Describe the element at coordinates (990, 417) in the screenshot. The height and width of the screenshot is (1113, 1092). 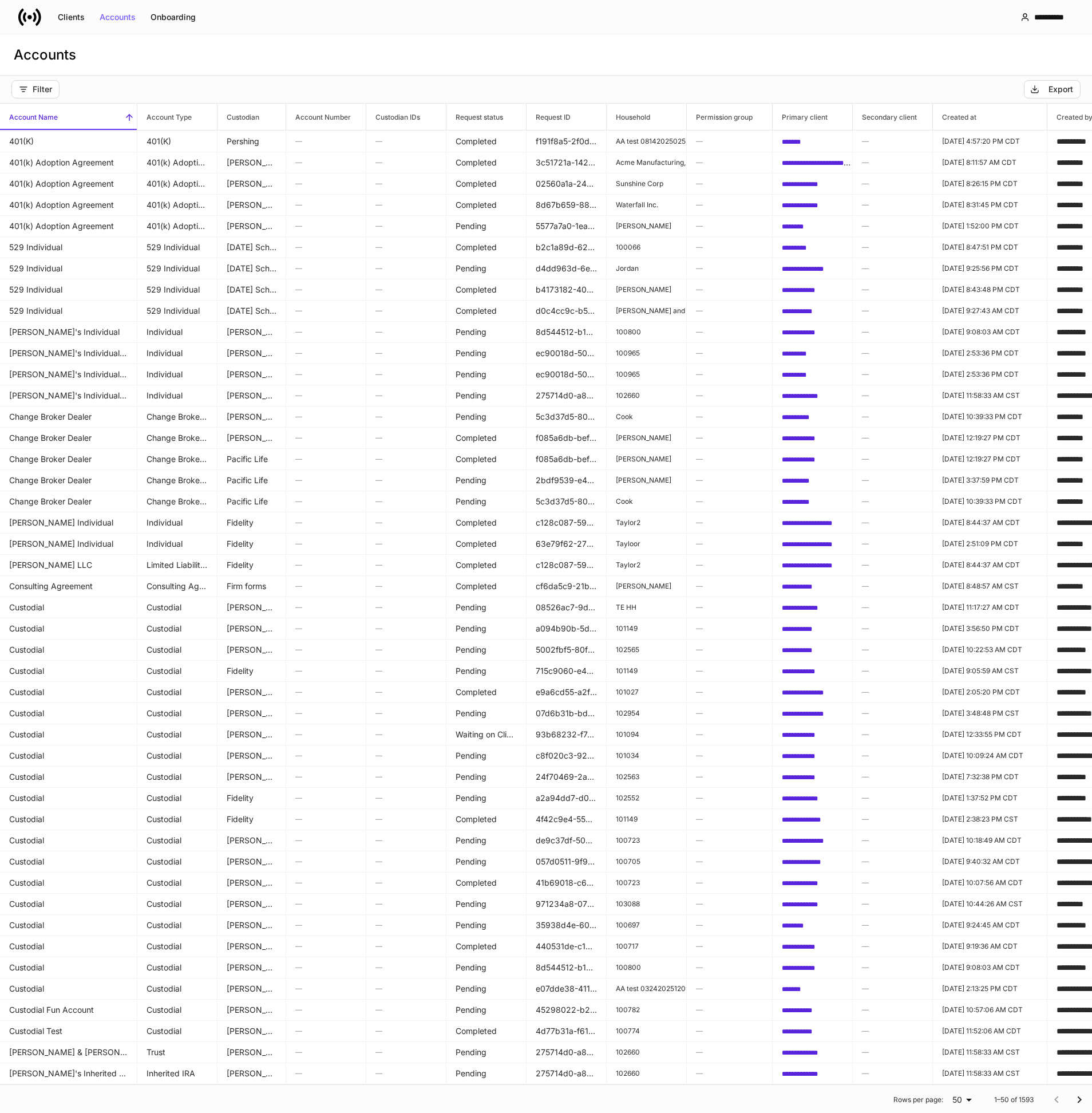
I see `td: 2025-04-10T03:39:33.363Z` at that location.